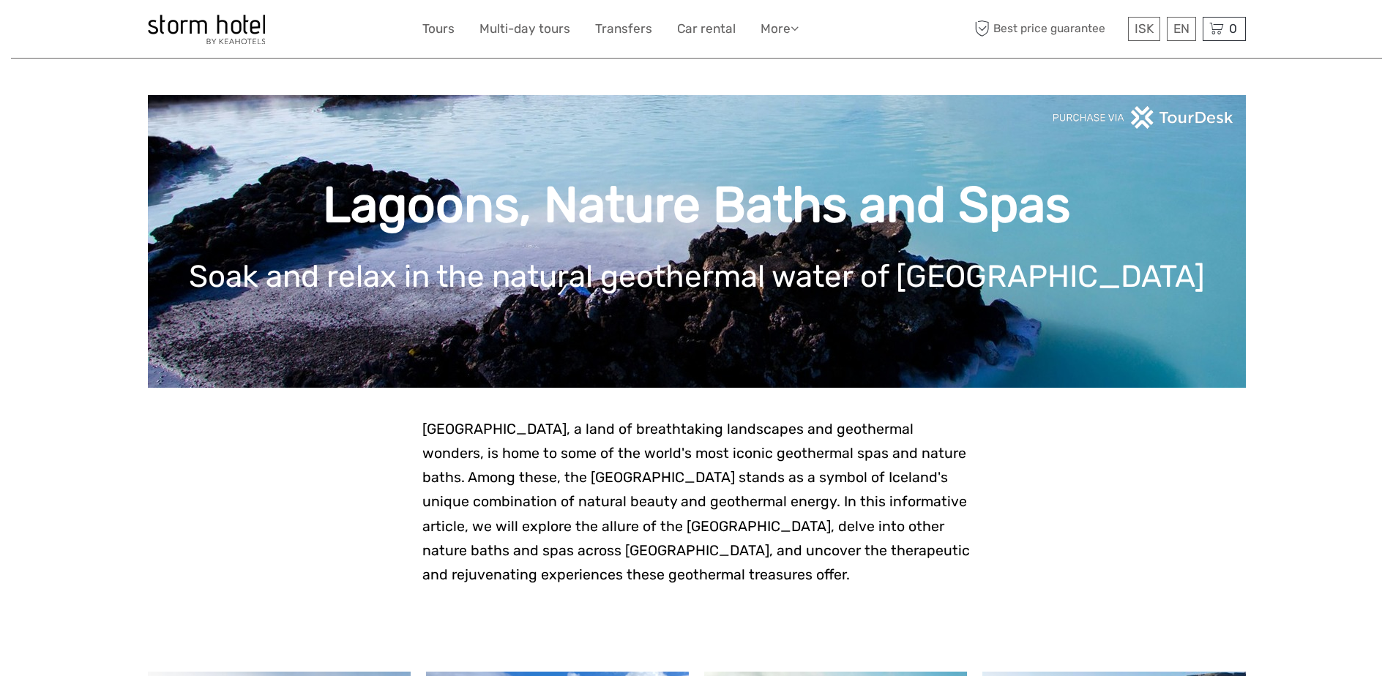 The width and height of the screenshot is (1393, 676). Describe the element at coordinates (1233, 29) in the screenshot. I see `span: 0` at that location.